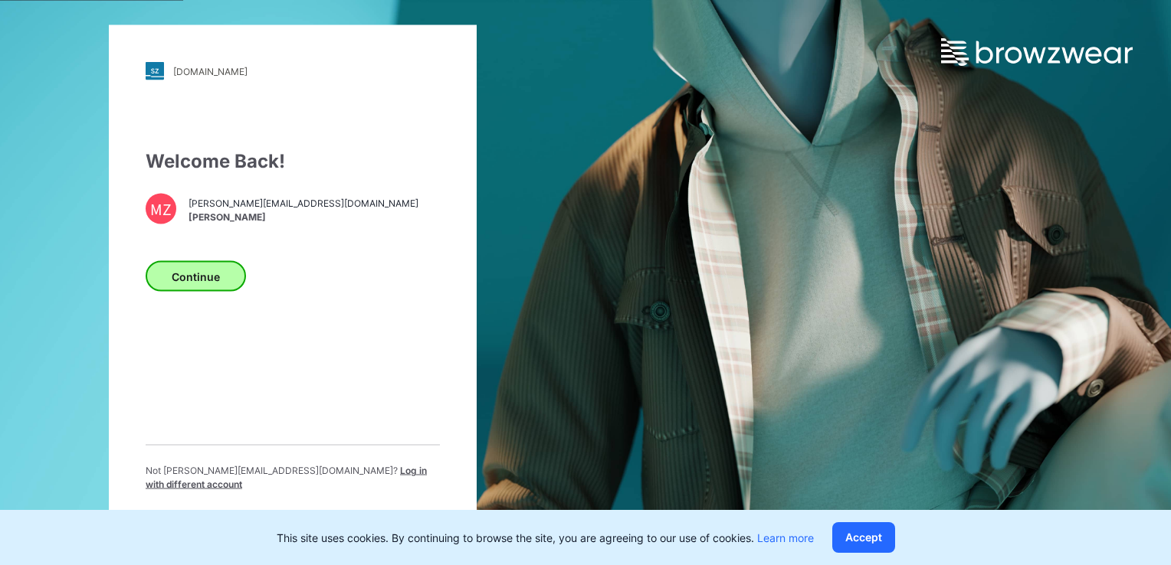 This screenshot has width=1171, height=565. What do you see at coordinates (155, 71) in the screenshot?
I see `img: stylezone-logo.562084cfcfab977791bfbf7441f1a819.svg` at bounding box center [155, 71].